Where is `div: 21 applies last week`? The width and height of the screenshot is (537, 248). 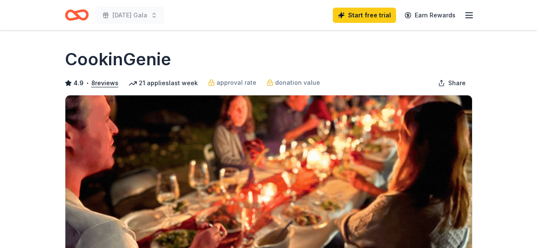 div: 21 applies last week is located at coordinates (163, 83).